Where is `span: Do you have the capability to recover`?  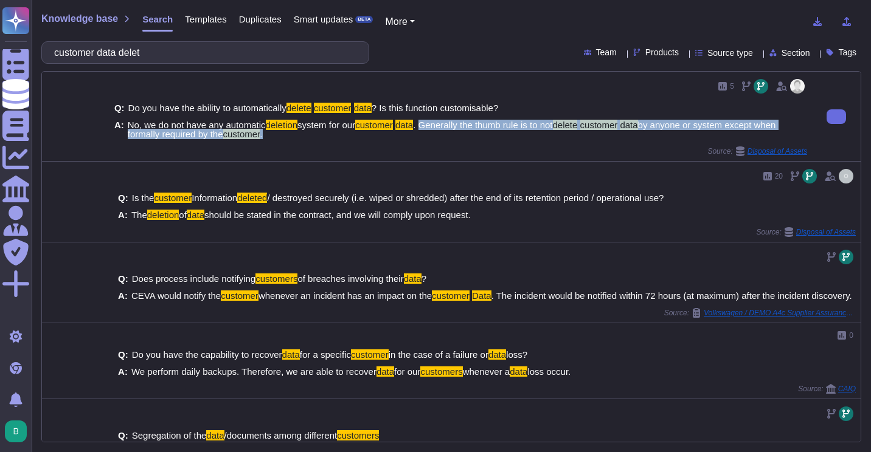 span: Do you have the capability to recover is located at coordinates (207, 355).